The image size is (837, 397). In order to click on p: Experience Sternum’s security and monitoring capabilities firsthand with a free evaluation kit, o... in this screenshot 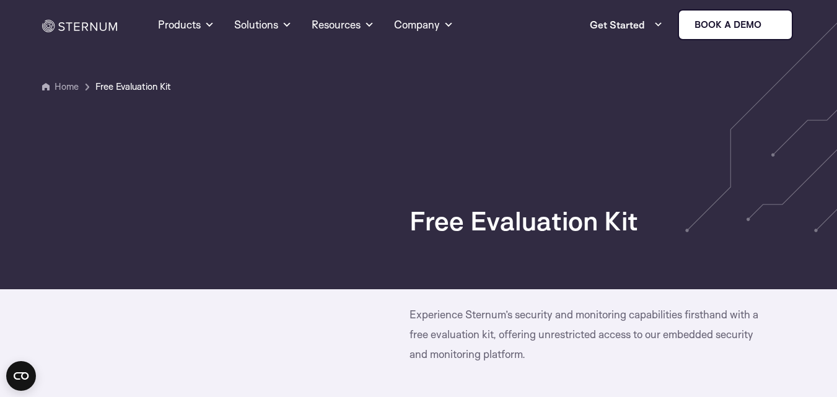, I will do `click(586, 335)`.